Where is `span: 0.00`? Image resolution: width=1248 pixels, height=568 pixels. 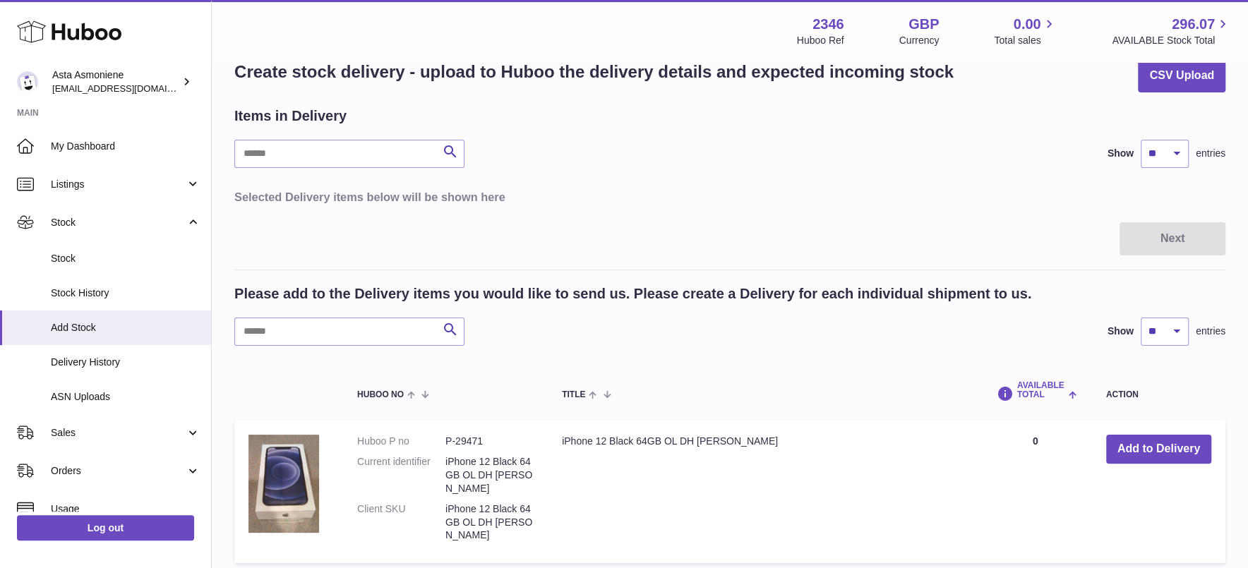
span: 0.00 is located at coordinates (1027, 24).